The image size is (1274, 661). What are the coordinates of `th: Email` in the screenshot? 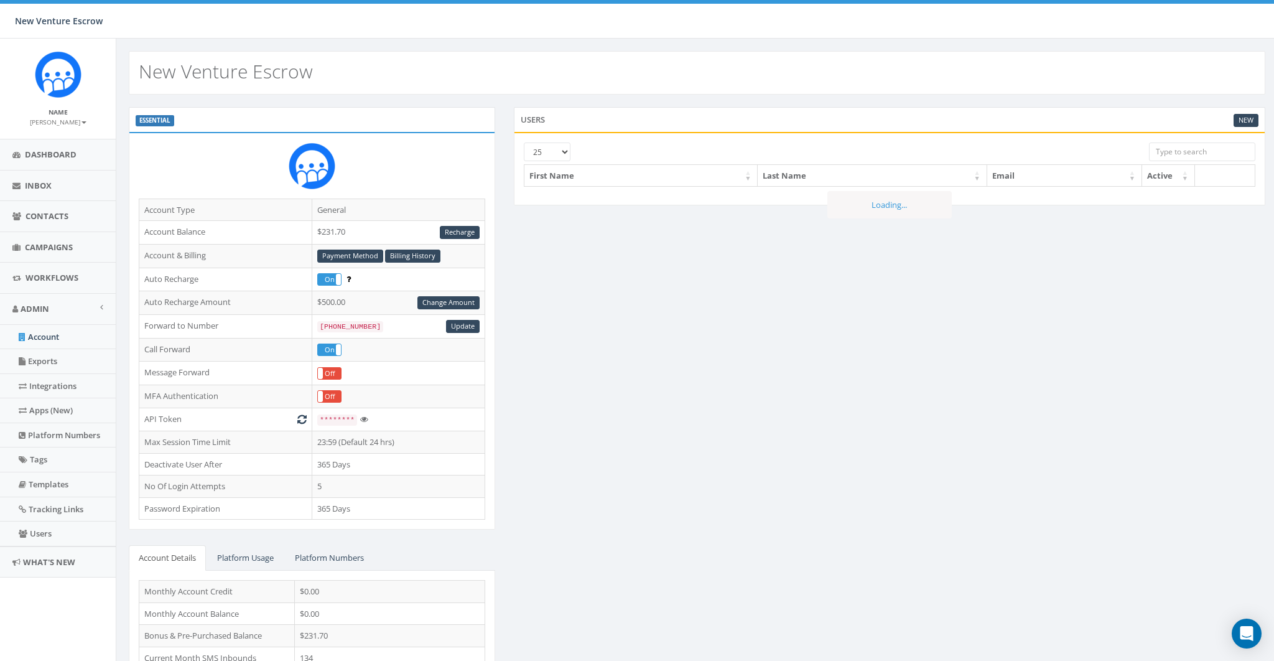 It's located at (1065, 175).